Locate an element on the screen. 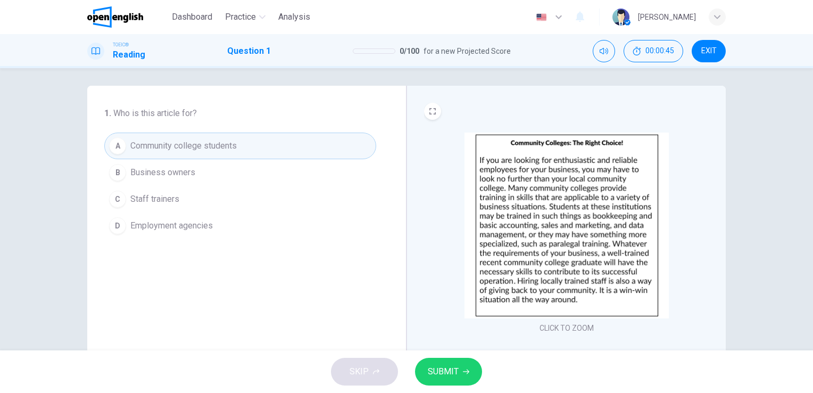 The image size is (813, 393). span: Analysis is located at coordinates (294, 17).